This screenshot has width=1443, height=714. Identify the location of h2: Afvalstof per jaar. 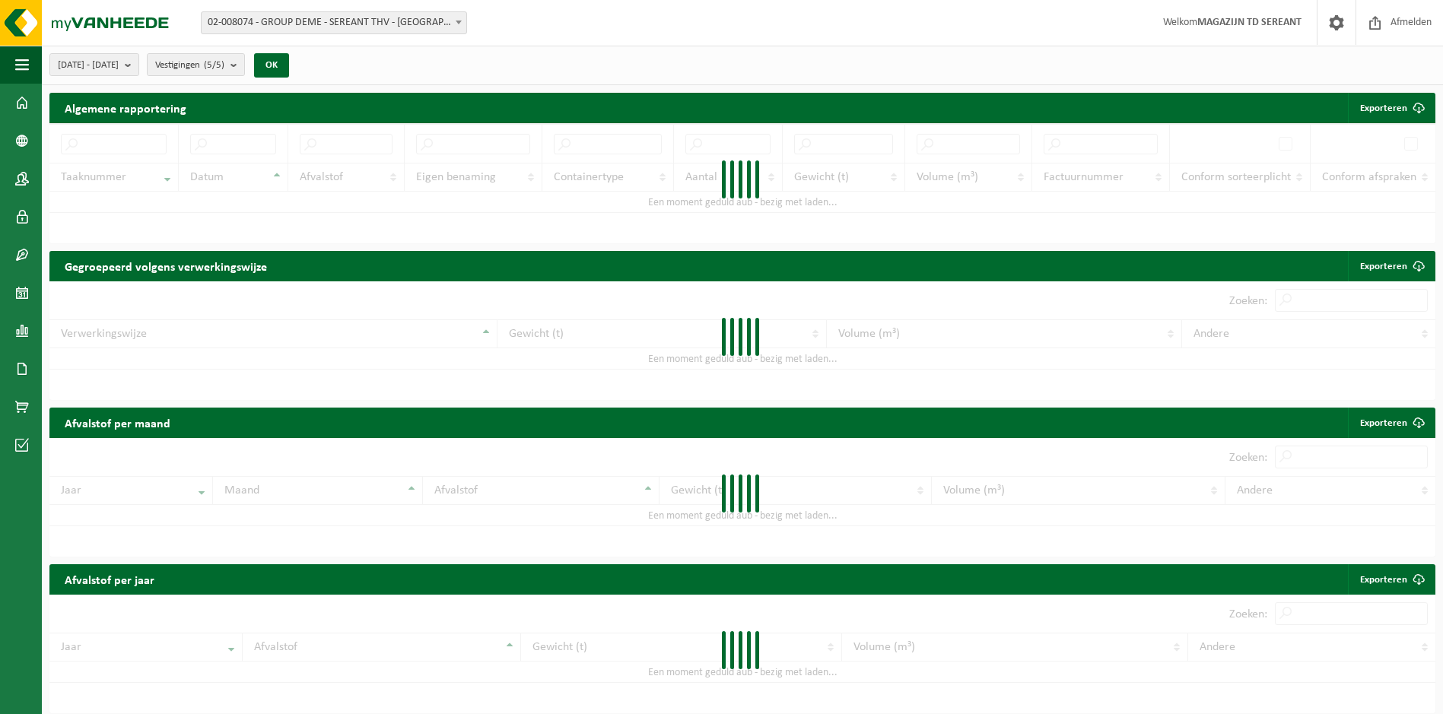
(110, 579).